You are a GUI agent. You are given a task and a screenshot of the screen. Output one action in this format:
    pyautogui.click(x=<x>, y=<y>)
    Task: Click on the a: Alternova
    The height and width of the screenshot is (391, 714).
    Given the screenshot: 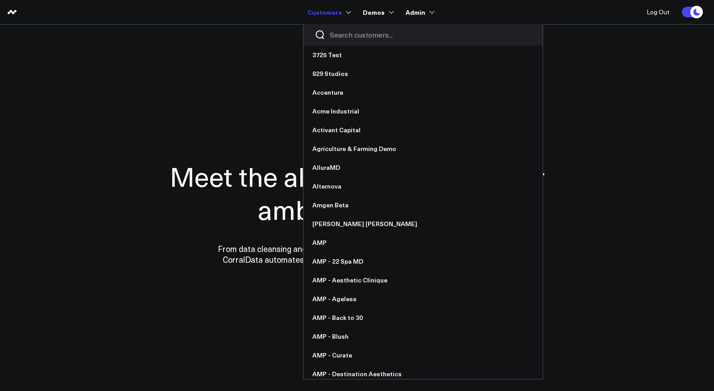 What is the action you would take?
    pyautogui.click(x=423, y=186)
    